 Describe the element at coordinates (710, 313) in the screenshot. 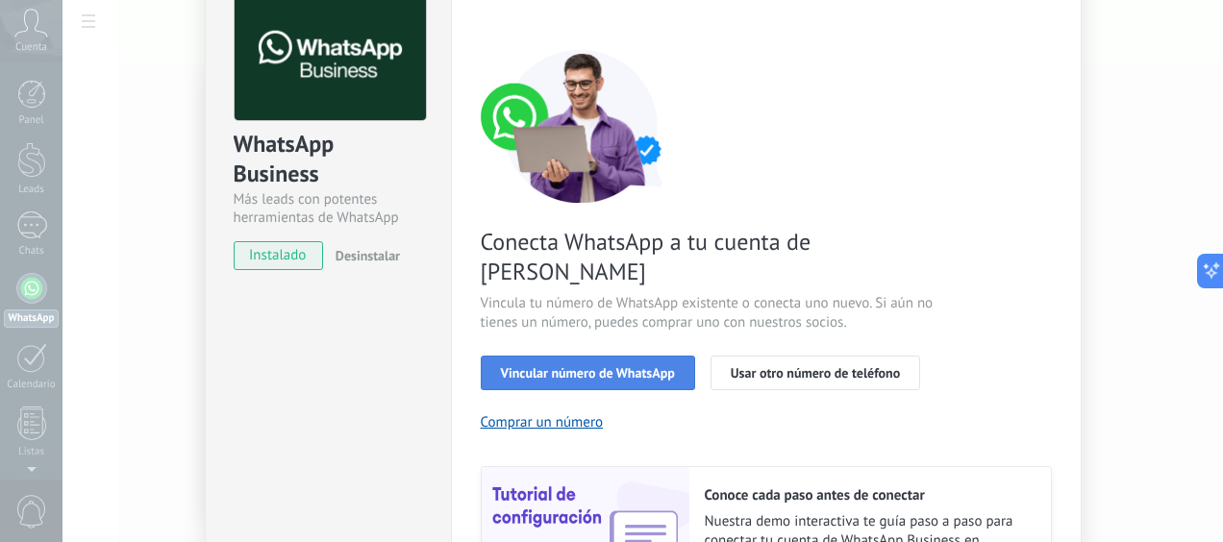

I see `span: Vincula tu número de WhatsApp existente o conecta uno nuevo. Si aún no tienes un número, puedes c...` at that location.